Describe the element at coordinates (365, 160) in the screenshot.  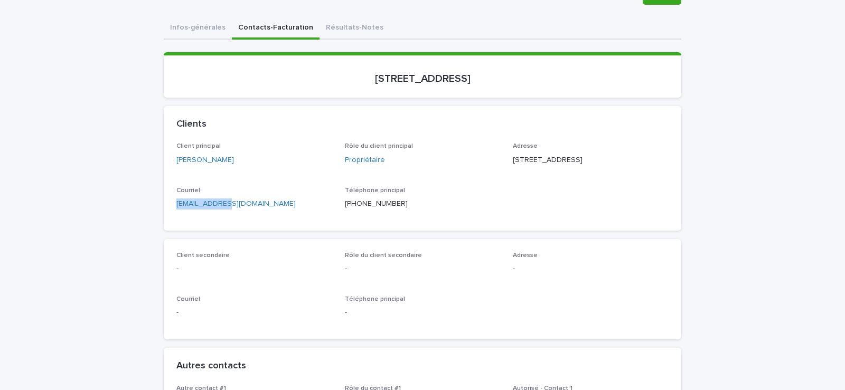
I see `a: Propriétaire` at that location.